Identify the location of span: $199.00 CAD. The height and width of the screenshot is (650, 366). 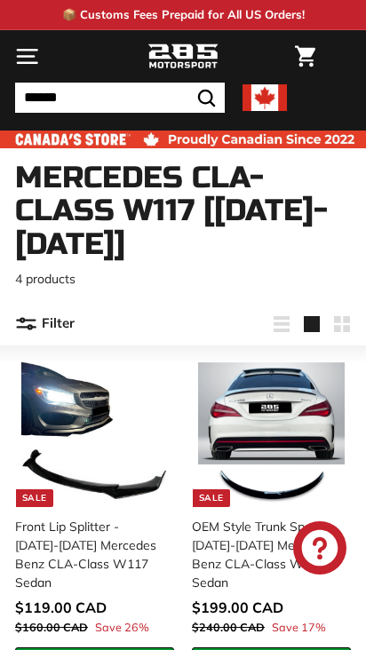
(237, 607).